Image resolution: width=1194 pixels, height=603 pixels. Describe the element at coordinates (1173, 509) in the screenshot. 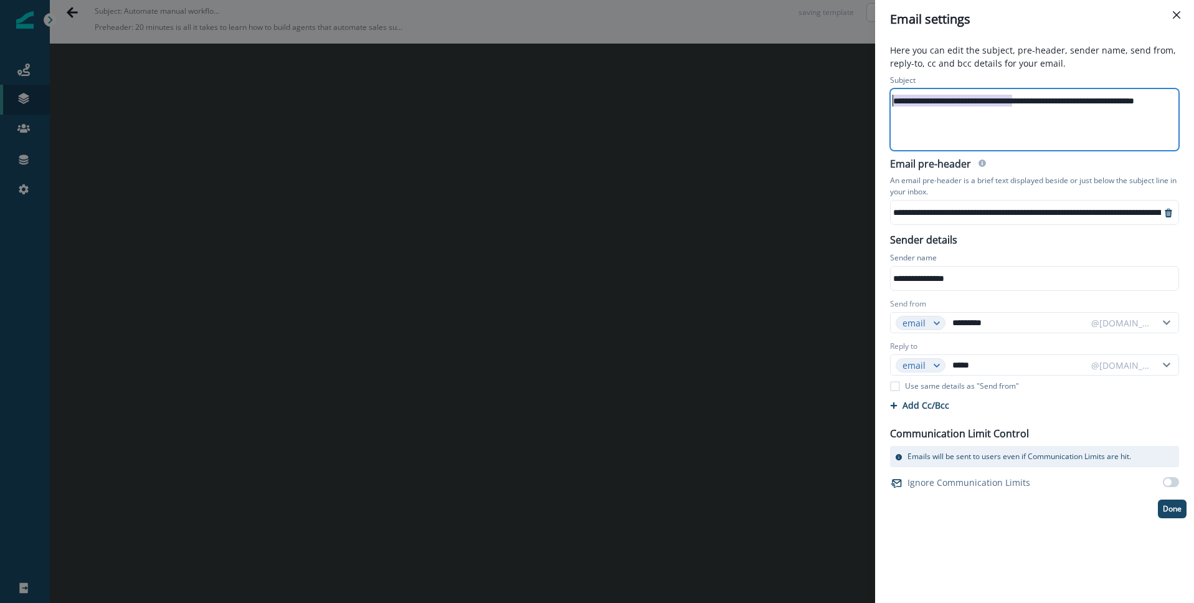

I see `button: Done` at that location.